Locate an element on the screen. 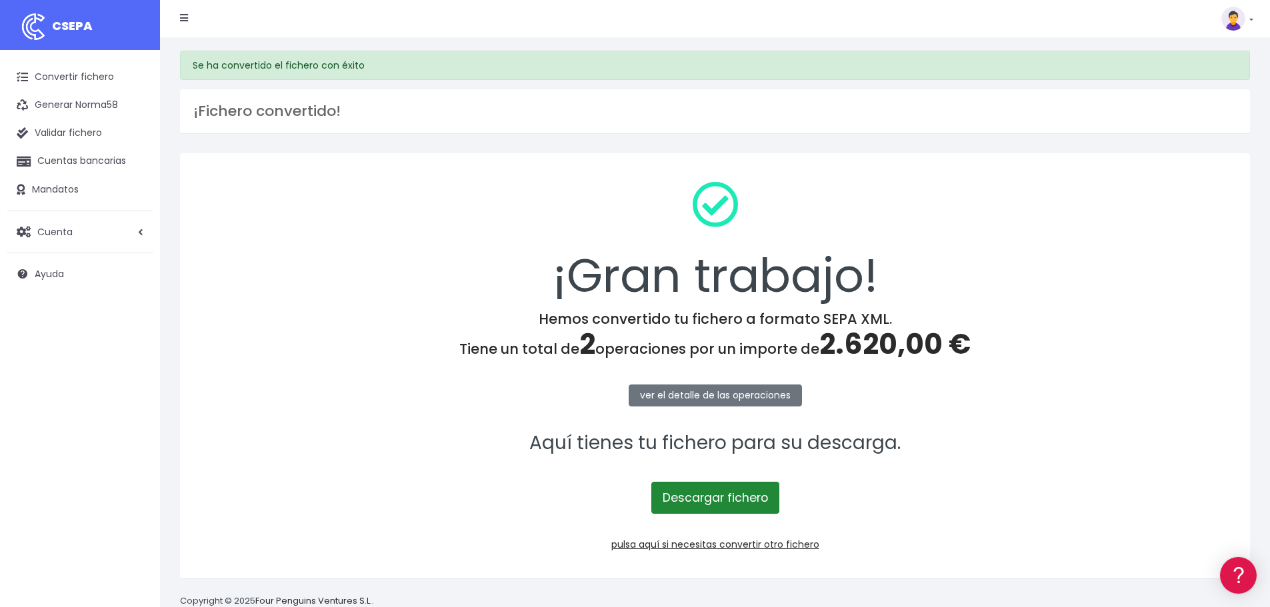 This screenshot has height=607, width=1270. a: Videotutoriales is located at coordinates (133, 220).